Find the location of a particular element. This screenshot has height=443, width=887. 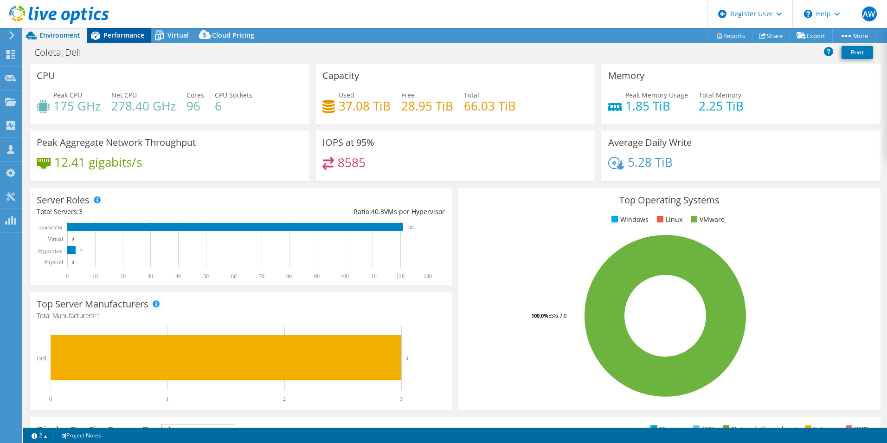

h4: 96 is located at coordinates (195, 106).